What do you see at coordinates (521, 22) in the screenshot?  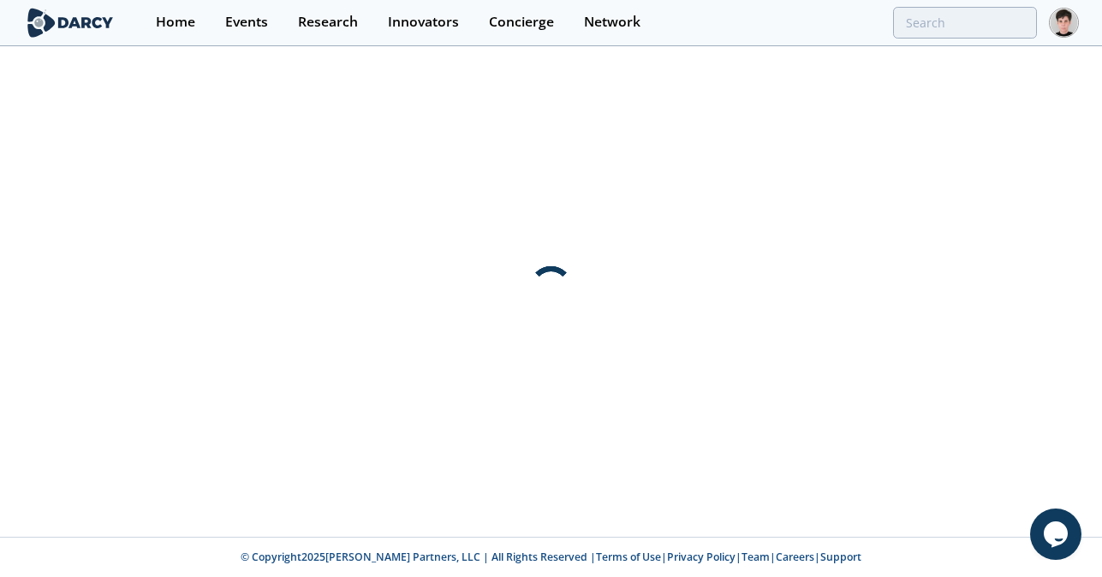 I see `div: Concierge` at bounding box center [521, 22].